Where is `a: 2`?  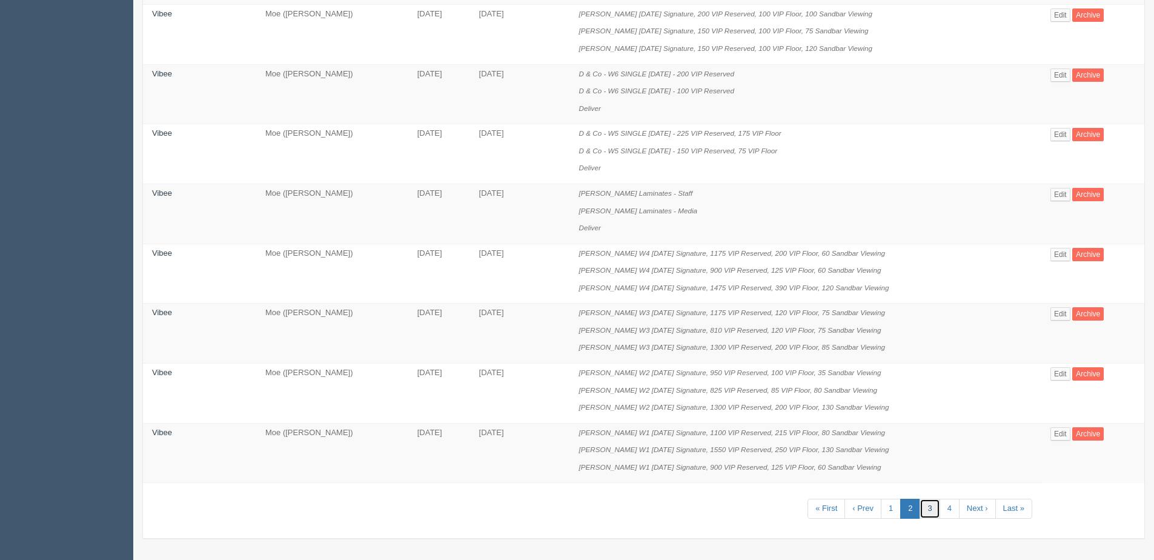
a: 2 is located at coordinates (910, 508).